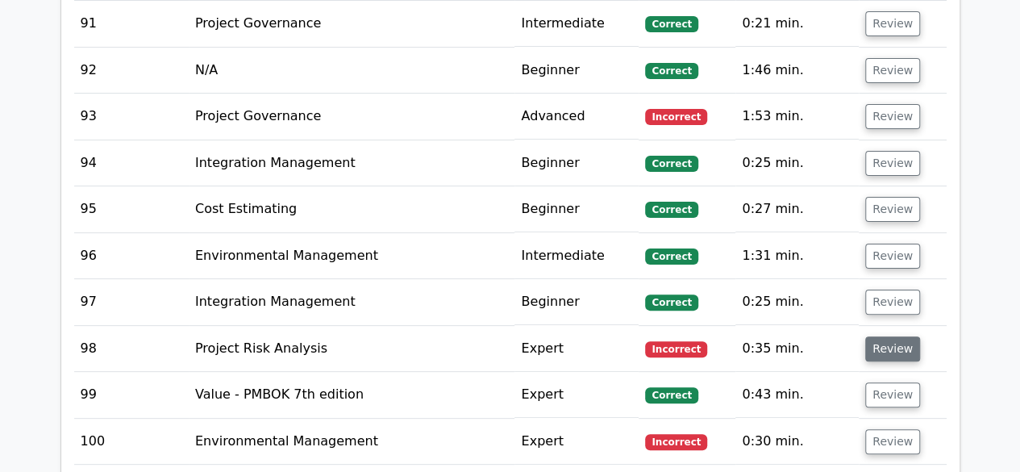  What do you see at coordinates (797, 116) in the screenshot?
I see `td: 1:53 min.` at bounding box center [797, 116].